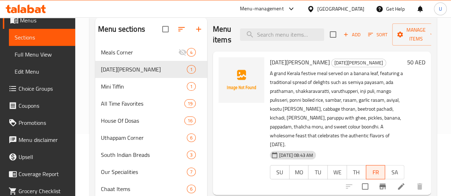 This screenshot has width=451, height=196. I want to click on span: Meals Corner, so click(139, 52).